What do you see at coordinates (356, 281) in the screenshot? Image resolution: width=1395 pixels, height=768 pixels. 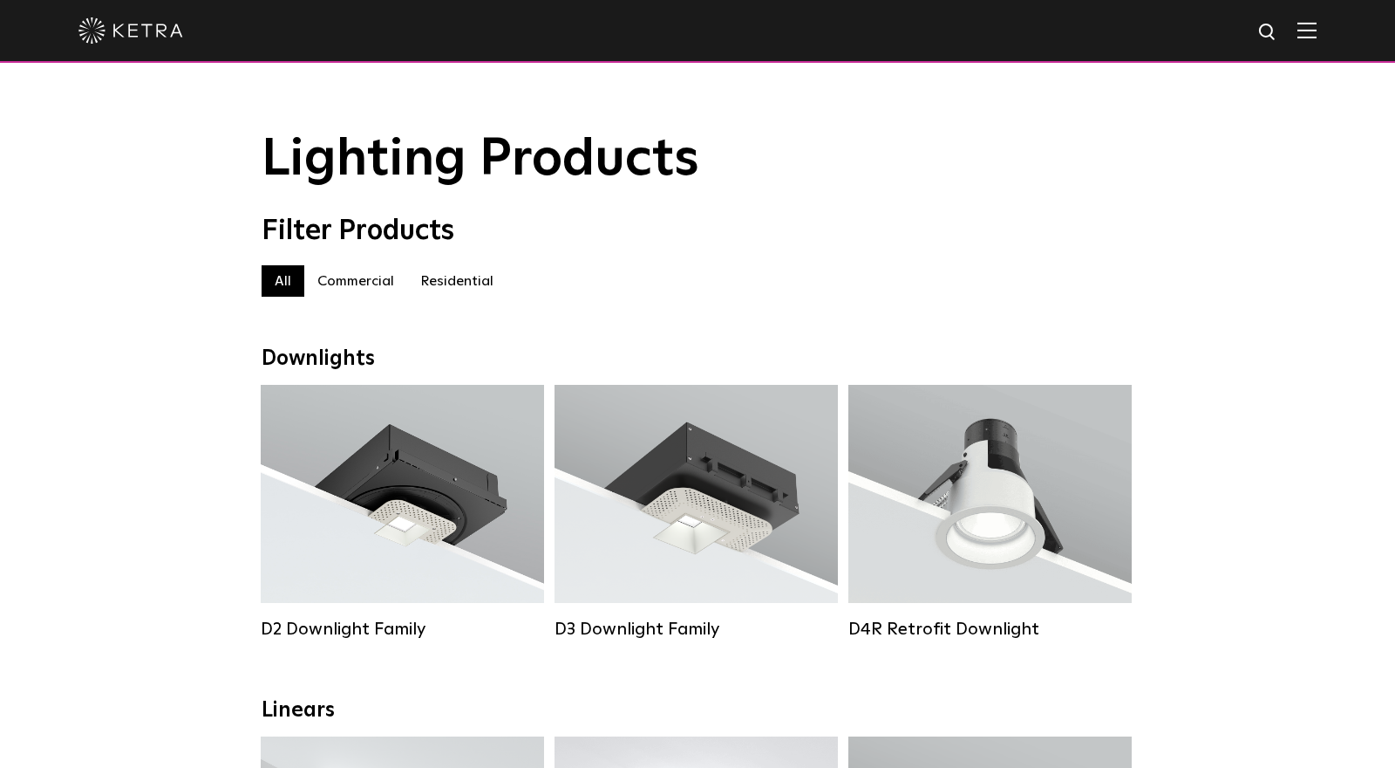 I see `label: Commercial` at bounding box center [356, 281].